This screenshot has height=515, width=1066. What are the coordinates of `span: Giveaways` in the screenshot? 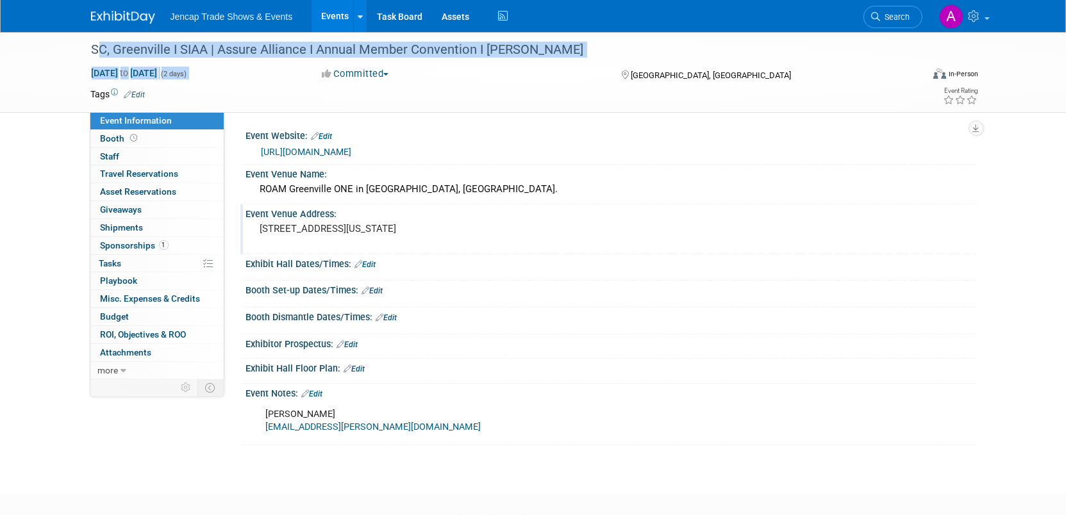 It's located at (121, 210).